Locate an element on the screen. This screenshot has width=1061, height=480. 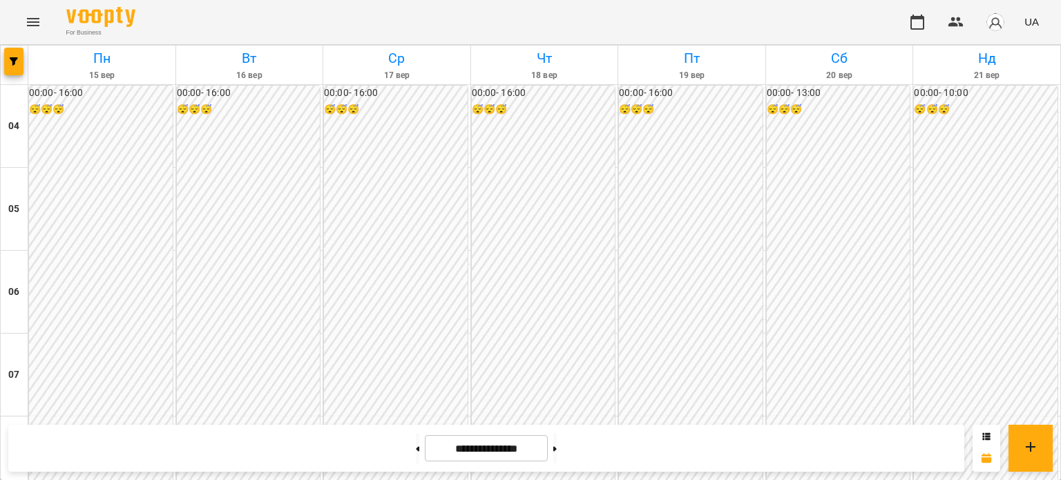
h6: Нд is located at coordinates (986, 58).